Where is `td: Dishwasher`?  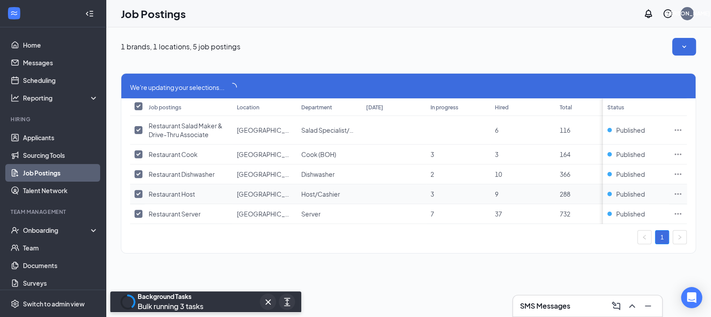 td: Dishwasher is located at coordinates (329, 174).